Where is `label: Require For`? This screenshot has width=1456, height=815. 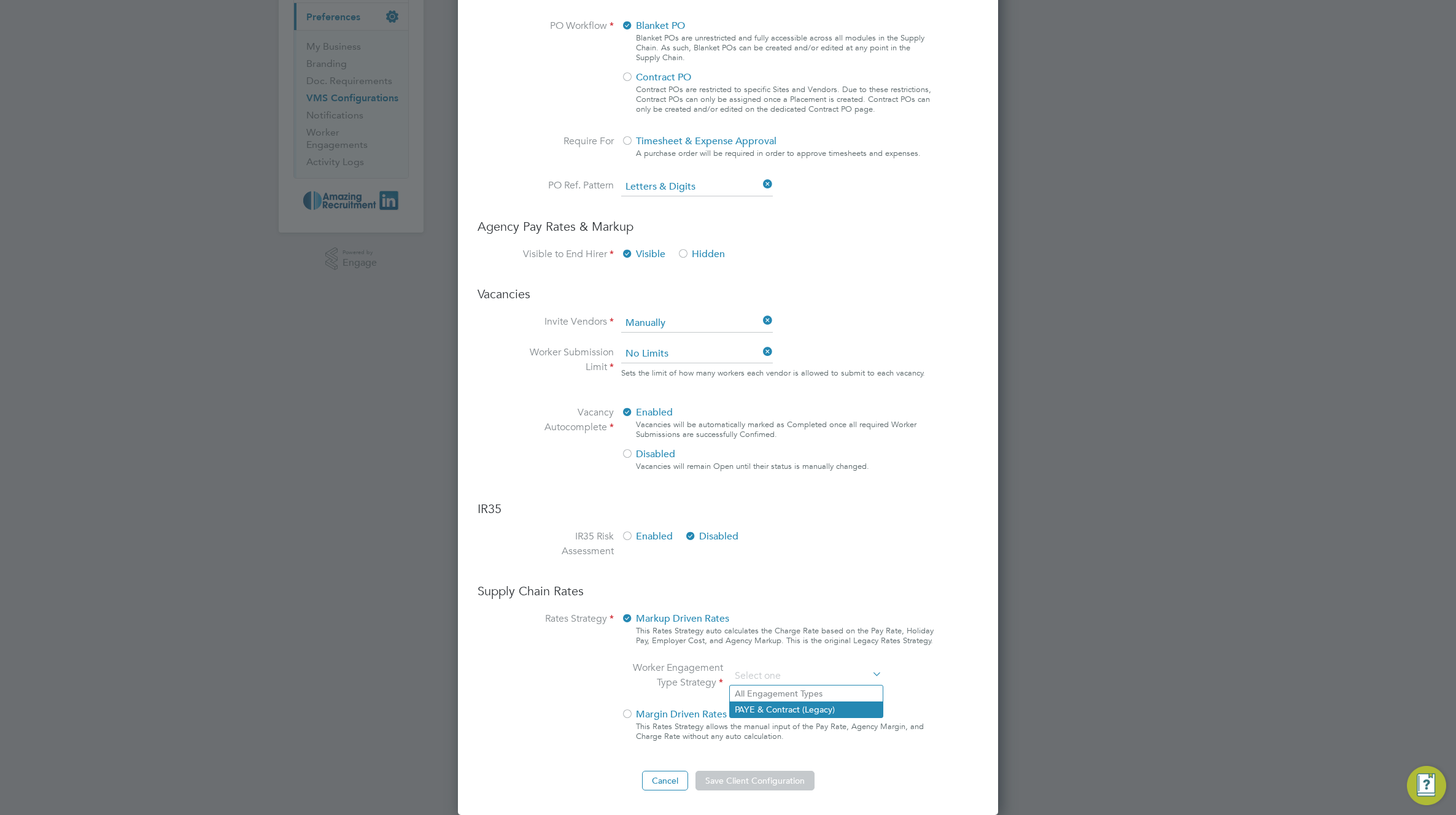 label: Require For is located at coordinates (568, 149).